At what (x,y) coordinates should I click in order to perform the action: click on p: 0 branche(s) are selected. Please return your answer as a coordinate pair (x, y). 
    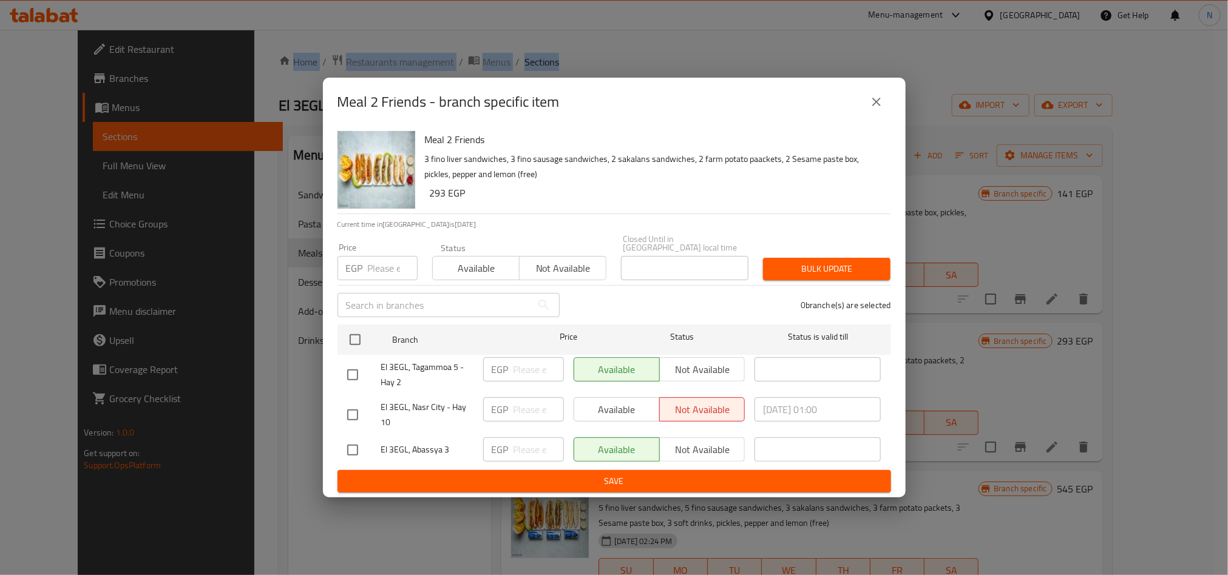
    Looking at the image, I should click on (845, 305).